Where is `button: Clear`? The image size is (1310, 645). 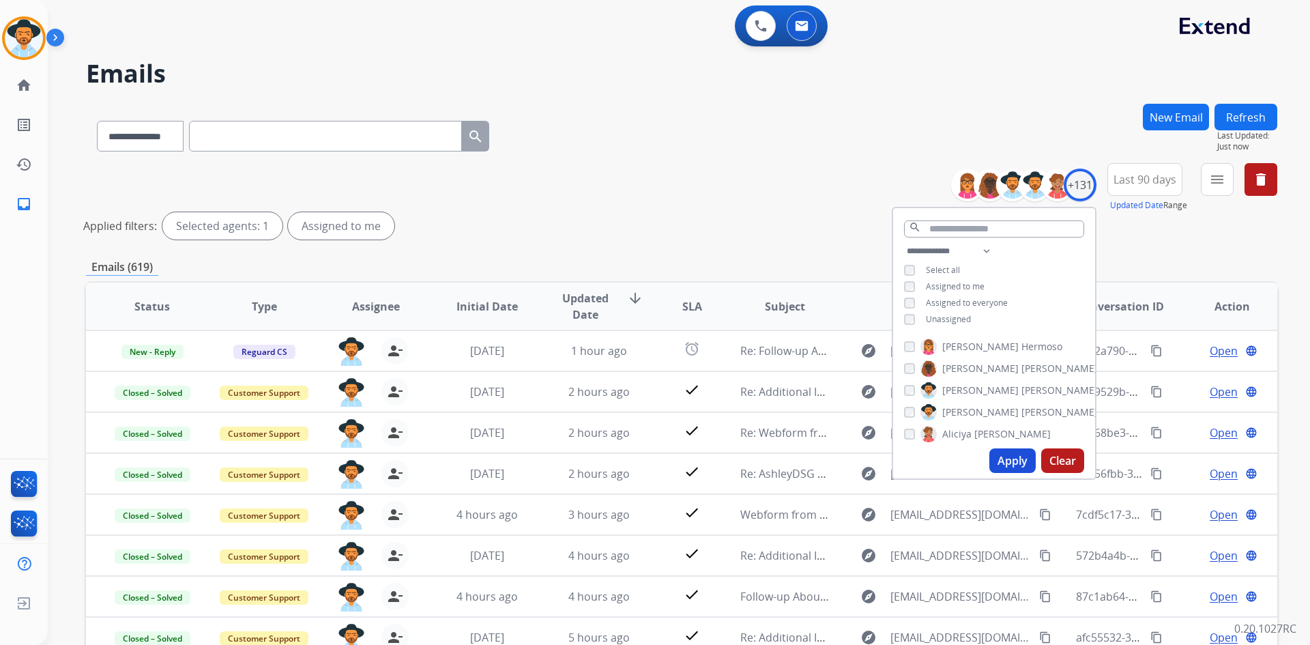
button: Clear is located at coordinates (1063, 461).